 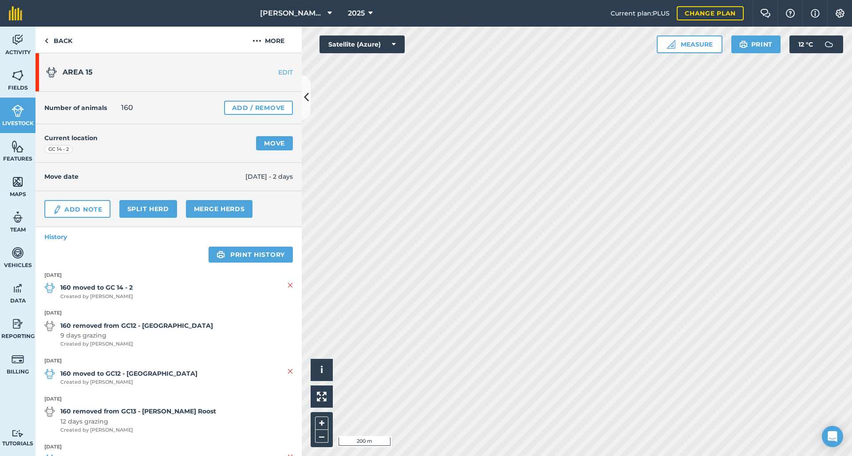 I want to click on img: svg+xml;base64,PHN2ZyB4bWxucz0iaHR0cDovL3d3dy53My5vcmcvMjAwMC9zdmciIHdpZHRoPSIyMCIgaGVpZ2h0PSIyNC..., so click(x=257, y=41).